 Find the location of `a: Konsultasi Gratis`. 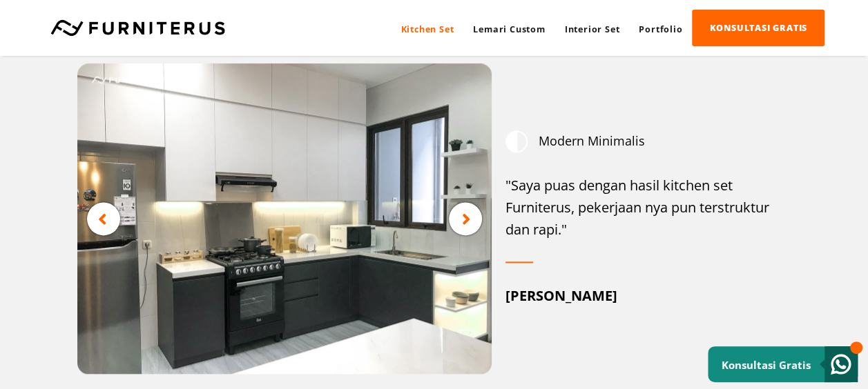

a: Konsultasi Gratis is located at coordinates (782, 365).